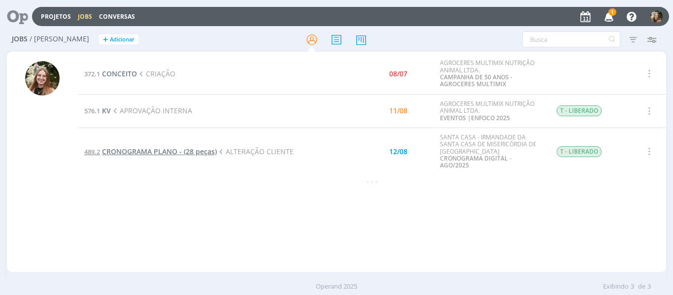 This screenshot has height=295, width=673. Describe the element at coordinates (122, 39) in the screenshot. I see `span: Adicionar` at that location.